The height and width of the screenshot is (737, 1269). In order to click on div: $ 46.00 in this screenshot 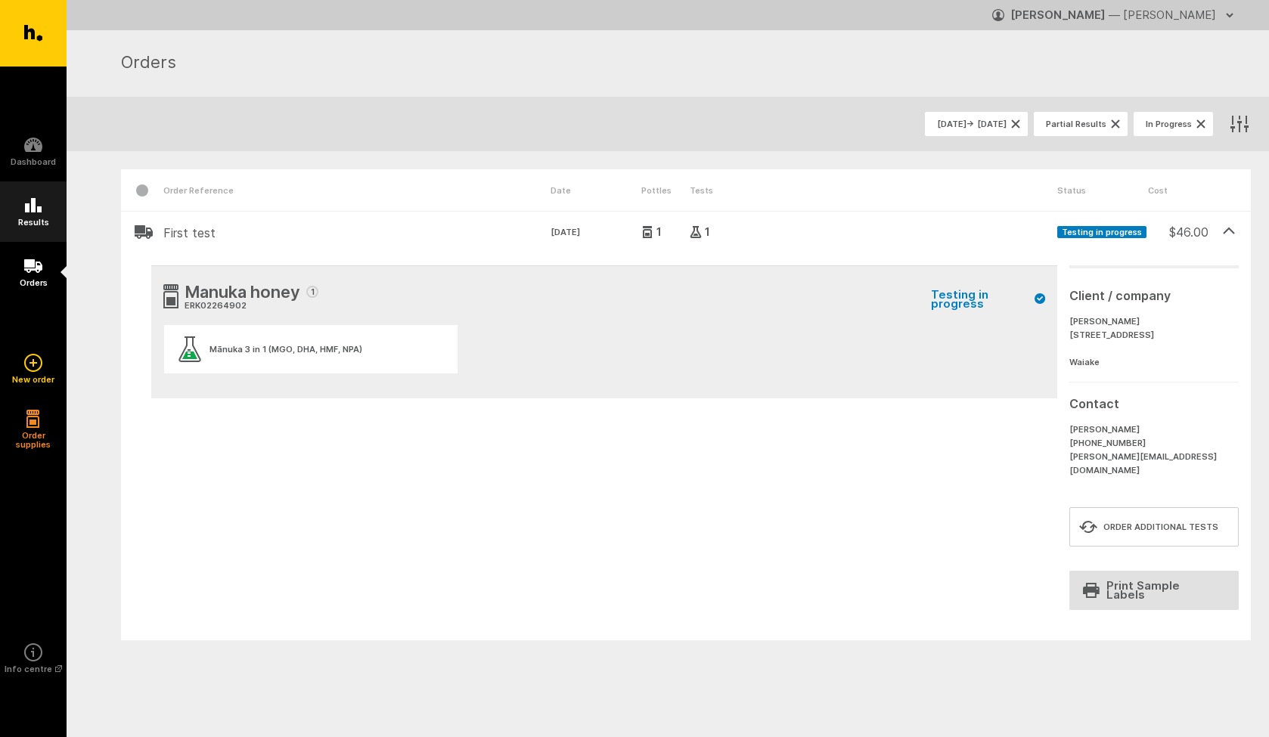, I will do `click(1178, 226)`.